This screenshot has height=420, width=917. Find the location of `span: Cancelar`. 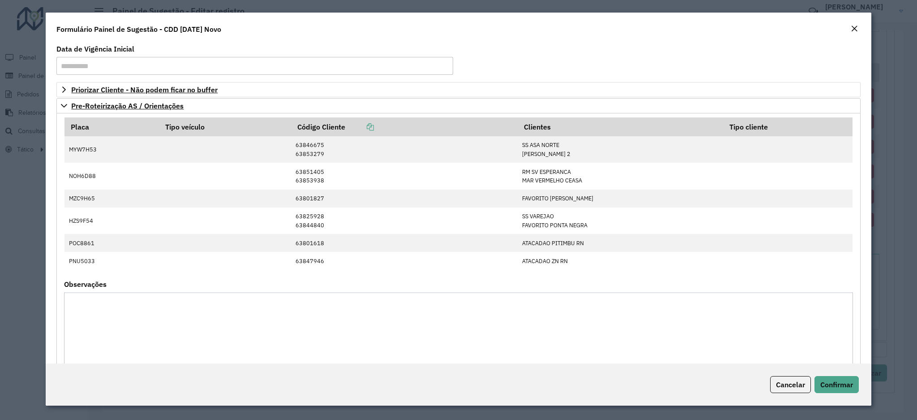

span: Cancelar is located at coordinates (790, 384).